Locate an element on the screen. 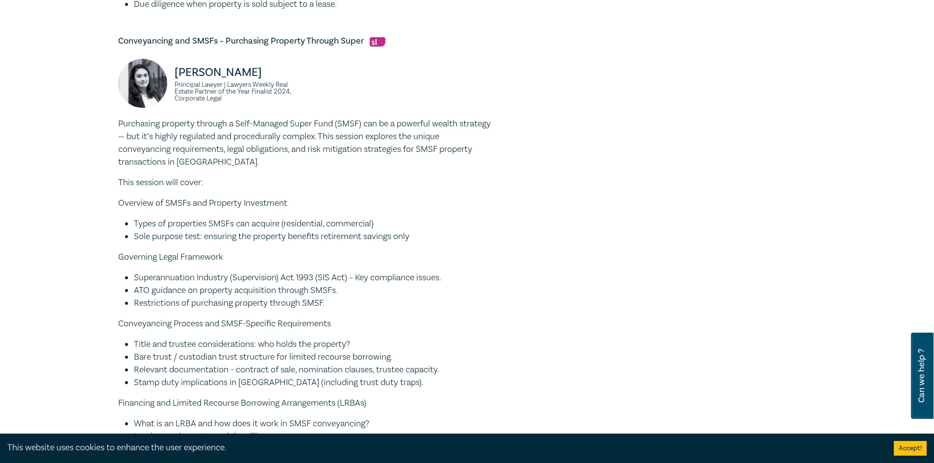 Image resolution: width=934 pixels, height=463 pixels. li: Bare trust / custodian trust structure for limited recourse borrowing. is located at coordinates (312, 357).